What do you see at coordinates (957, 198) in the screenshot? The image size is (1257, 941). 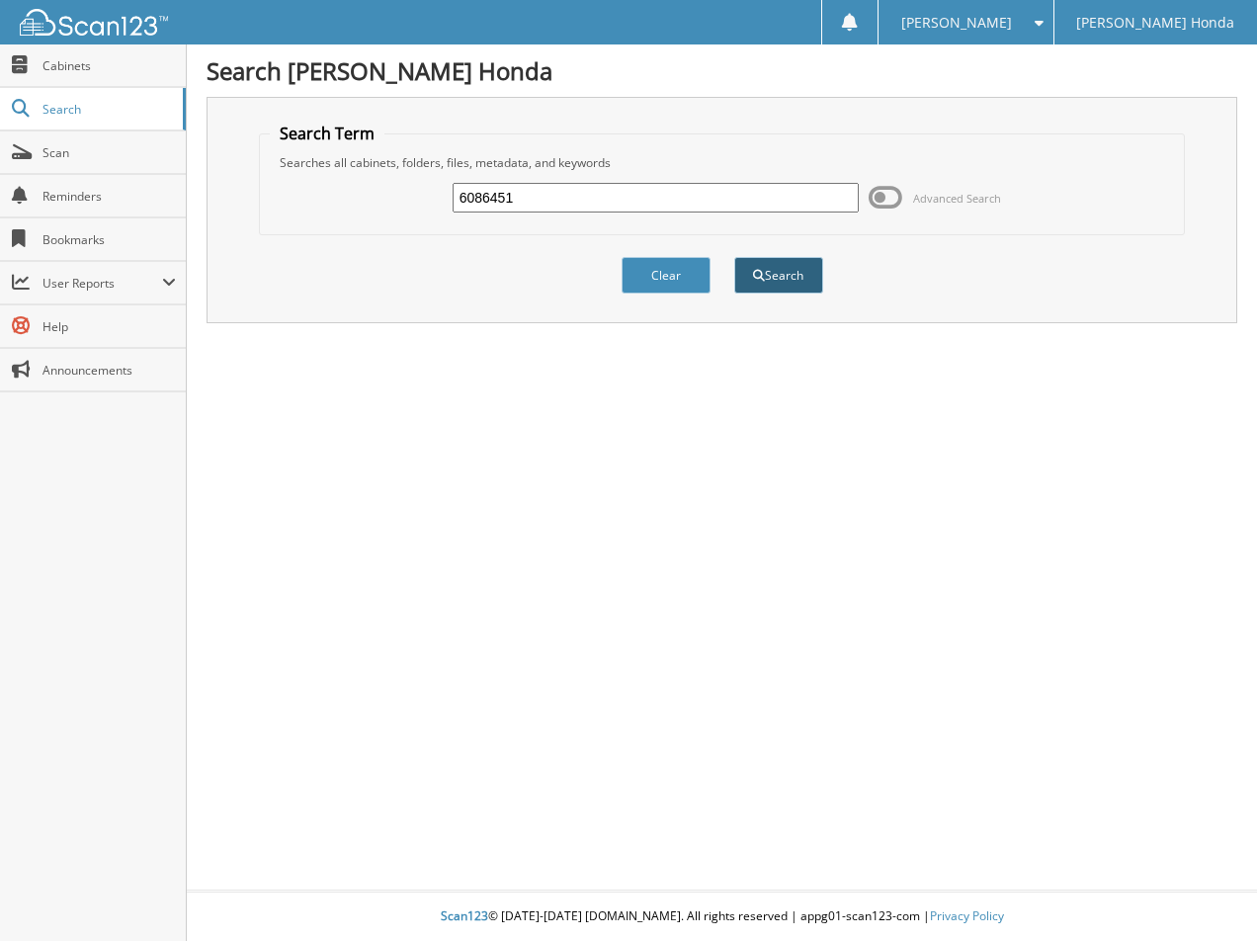 I see `span: Advanced Search` at bounding box center [957, 198].